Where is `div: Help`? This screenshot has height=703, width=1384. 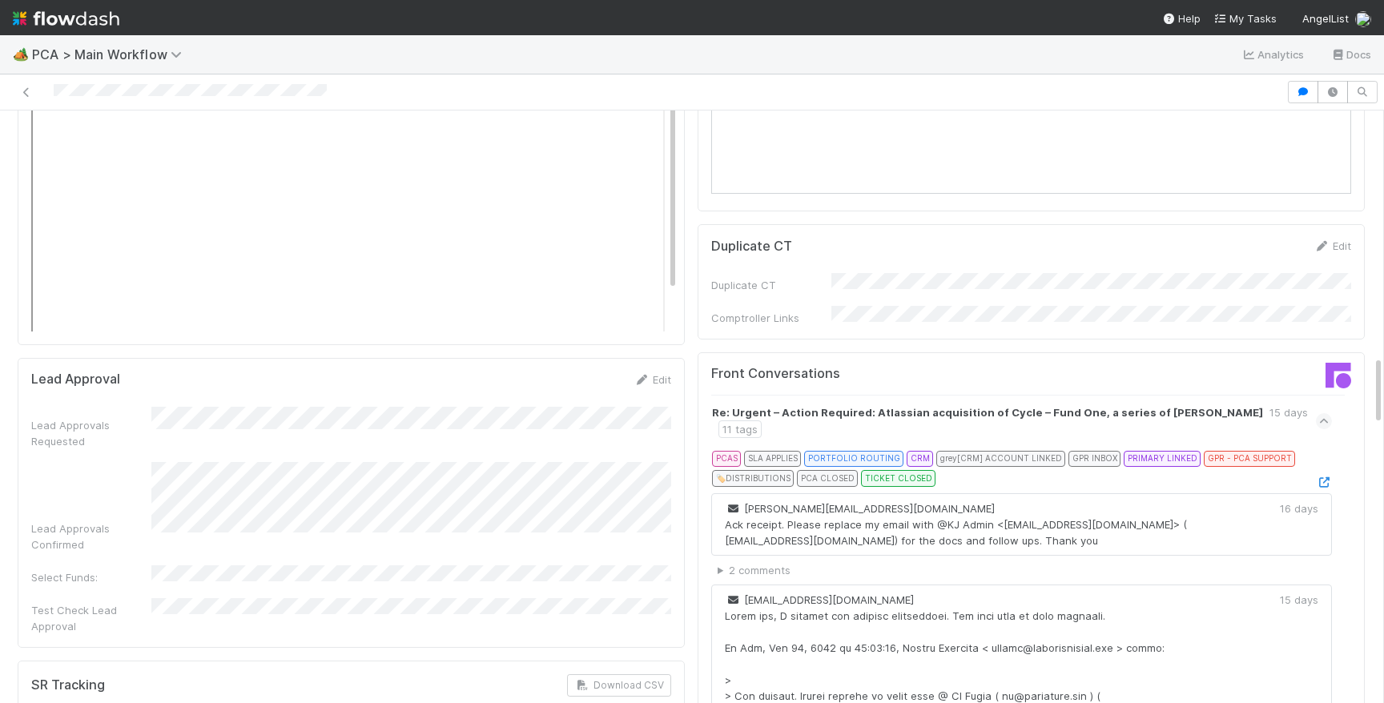 div: Help is located at coordinates (1181, 18).